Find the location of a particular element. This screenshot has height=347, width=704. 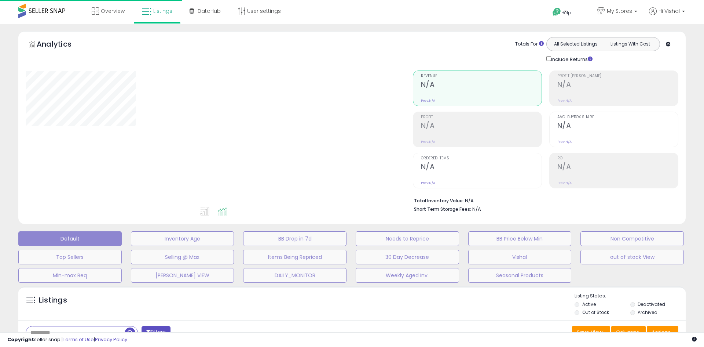

div: seller snap | | is located at coordinates (67, 339).